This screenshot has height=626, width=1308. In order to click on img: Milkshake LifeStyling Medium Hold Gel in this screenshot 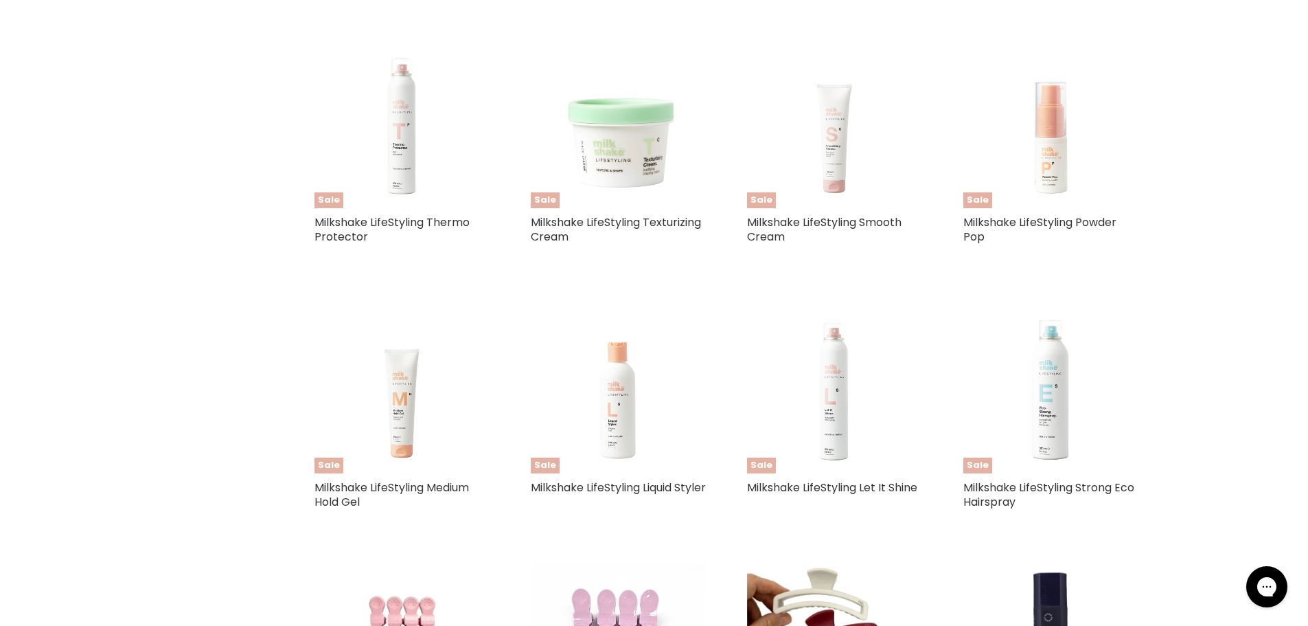, I will do `click(402, 385)`.